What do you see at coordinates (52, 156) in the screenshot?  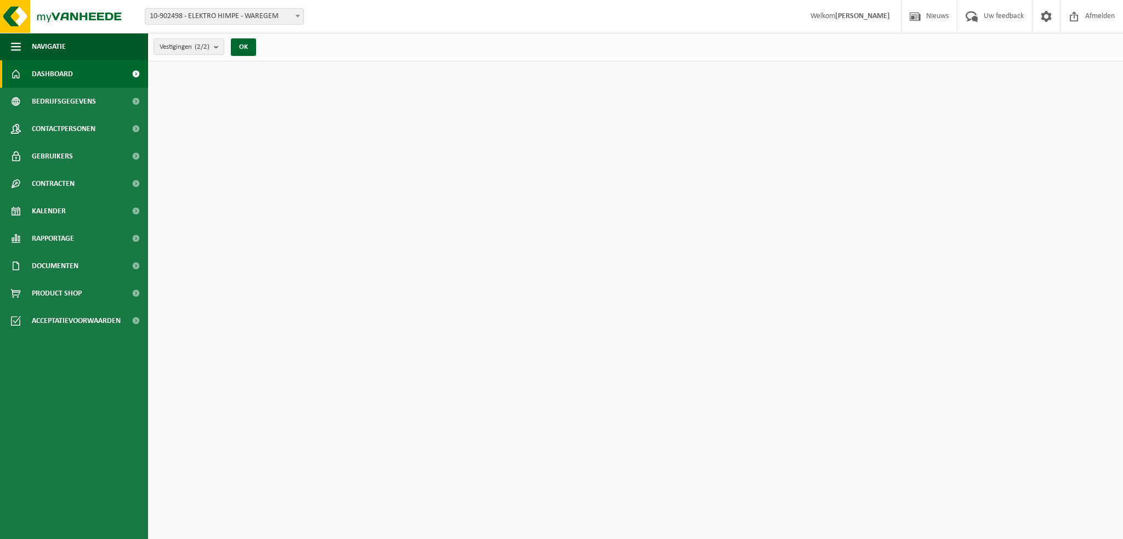 I see `span: Gebruikers` at bounding box center [52, 156].